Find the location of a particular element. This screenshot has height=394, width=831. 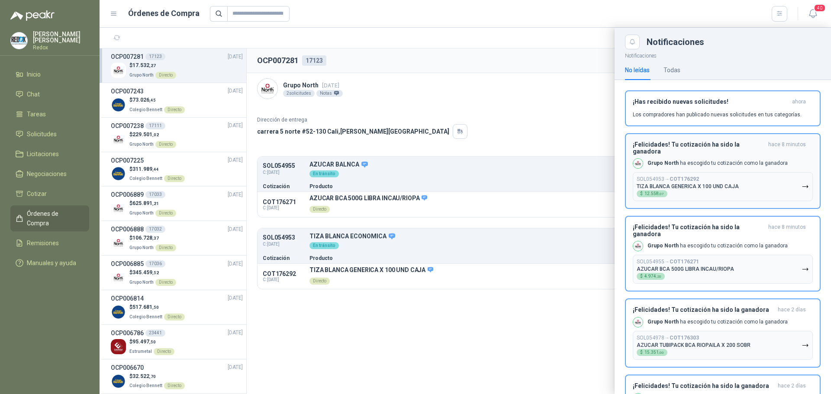

p: SOL054978 → is located at coordinates (668, 338).